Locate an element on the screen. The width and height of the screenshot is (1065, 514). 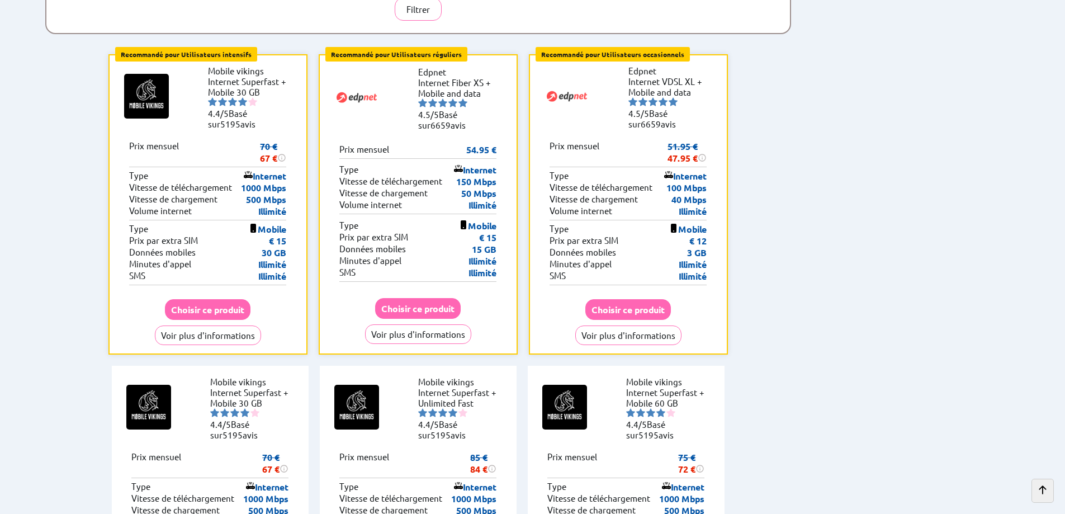
p: Prix par extra SIM is located at coordinates (373, 237).